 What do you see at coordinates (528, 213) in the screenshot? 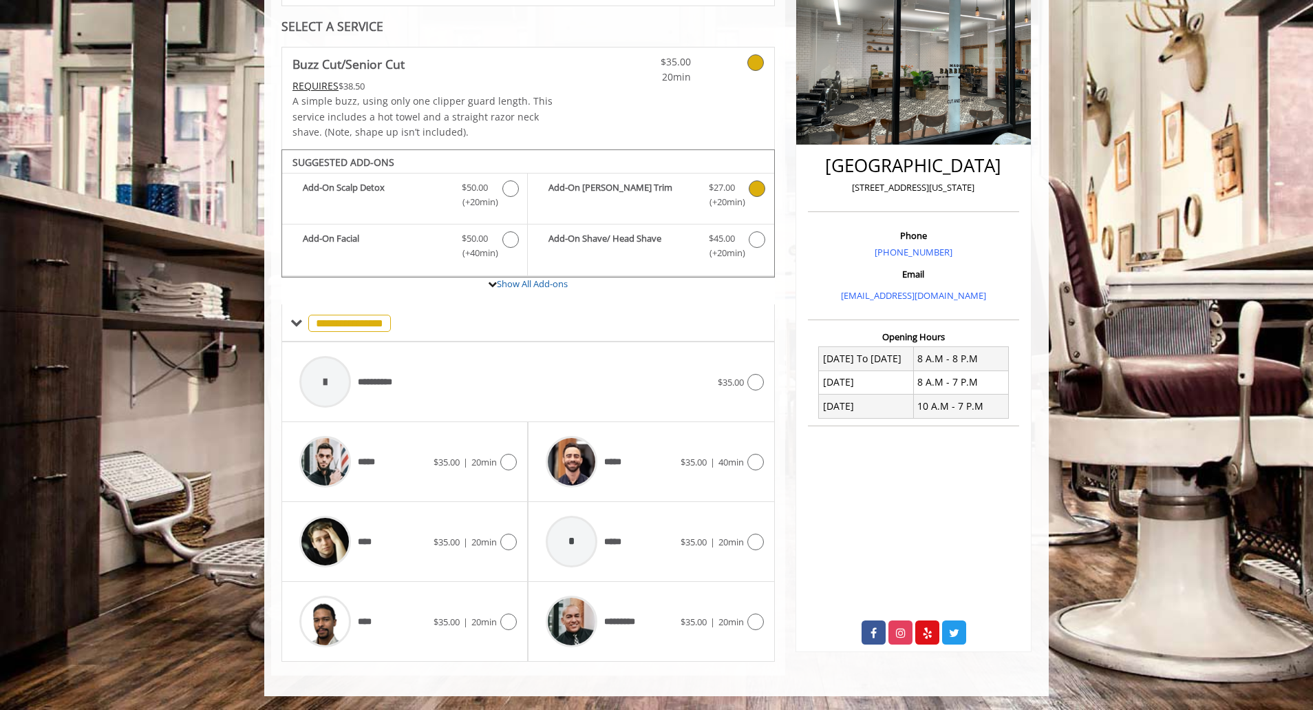
I see `div: Buzz Cut/Senior Cut Add-onS` at bounding box center [528, 213].